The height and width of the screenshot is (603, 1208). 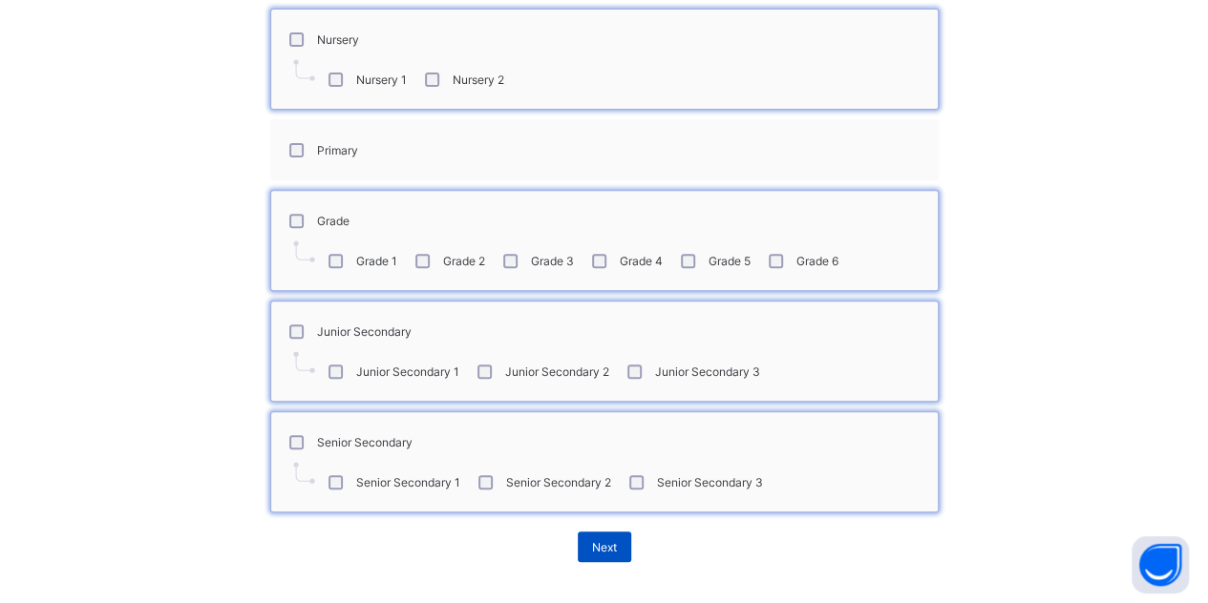 I want to click on button: Open asap, so click(x=1160, y=565).